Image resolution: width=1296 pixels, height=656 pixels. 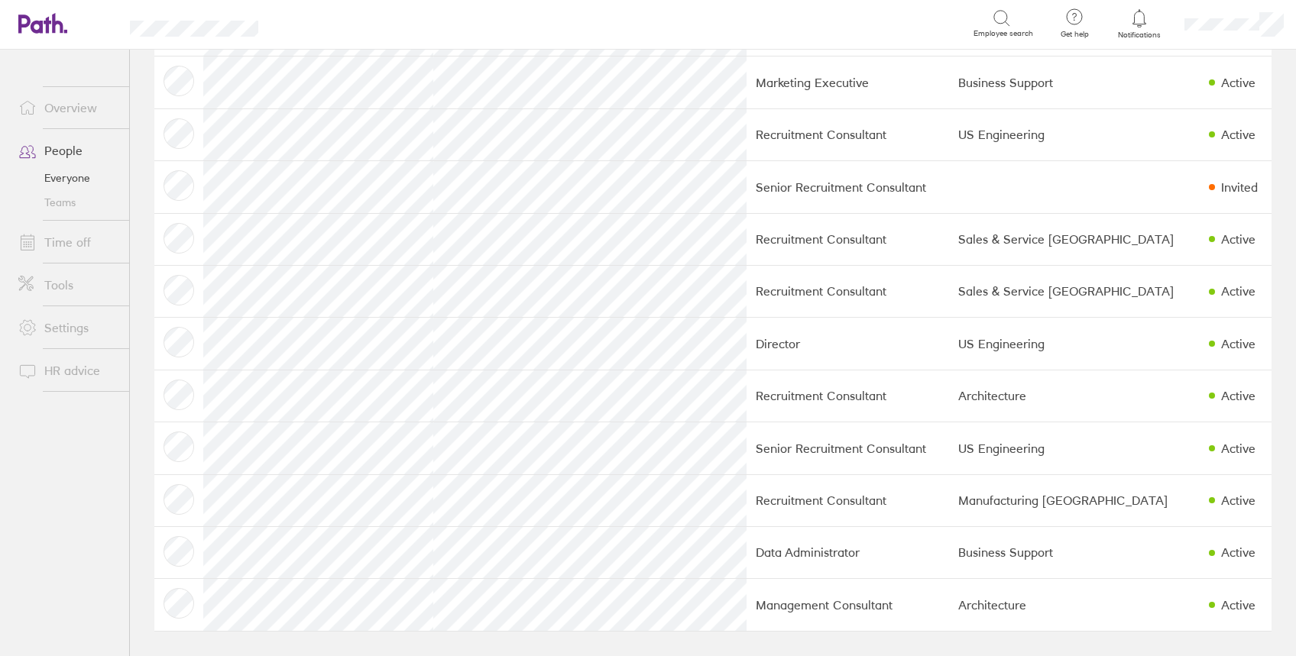 What do you see at coordinates (1239, 187) in the screenshot?
I see `div: Invited` at bounding box center [1239, 187].